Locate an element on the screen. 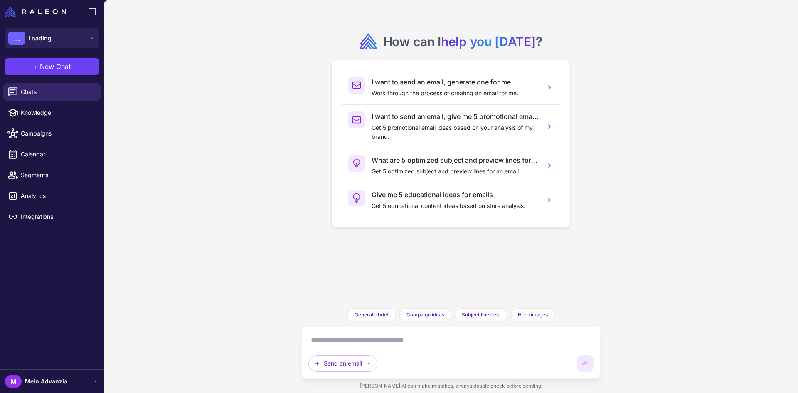 The width and height of the screenshot is (798, 393). button: Subject line help is located at coordinates (481, 315).